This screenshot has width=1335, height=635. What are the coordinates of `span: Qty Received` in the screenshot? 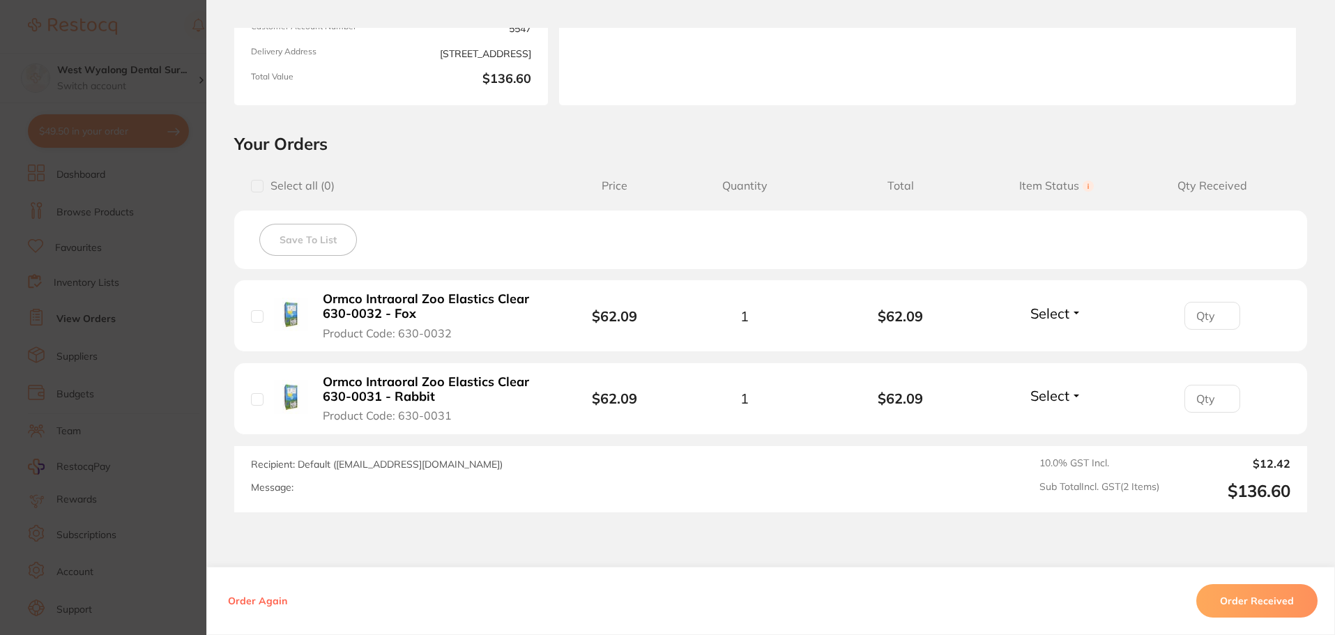 It's located at (1212, 185).